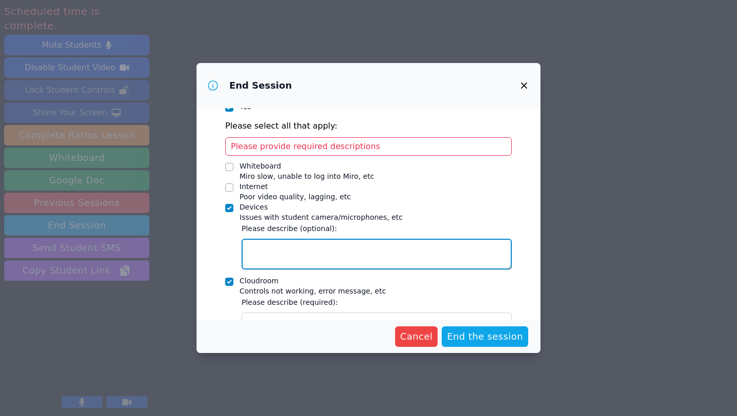 Image resolution: width=737 pixels, height=416 pixels. What do you see at coordinates (306, 146) in the screenshot?
I see `span: Please provide required descriptions` at bounding box center [306, 146].